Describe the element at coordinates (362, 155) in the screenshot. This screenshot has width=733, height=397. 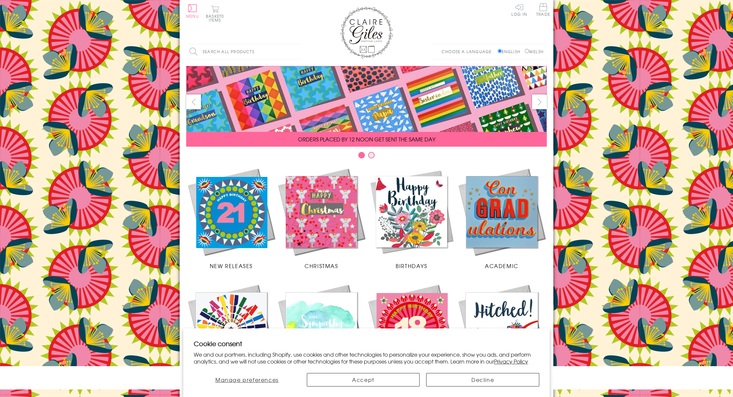
I see `button: Carousel Page 1 (Current Slide)` at that location.